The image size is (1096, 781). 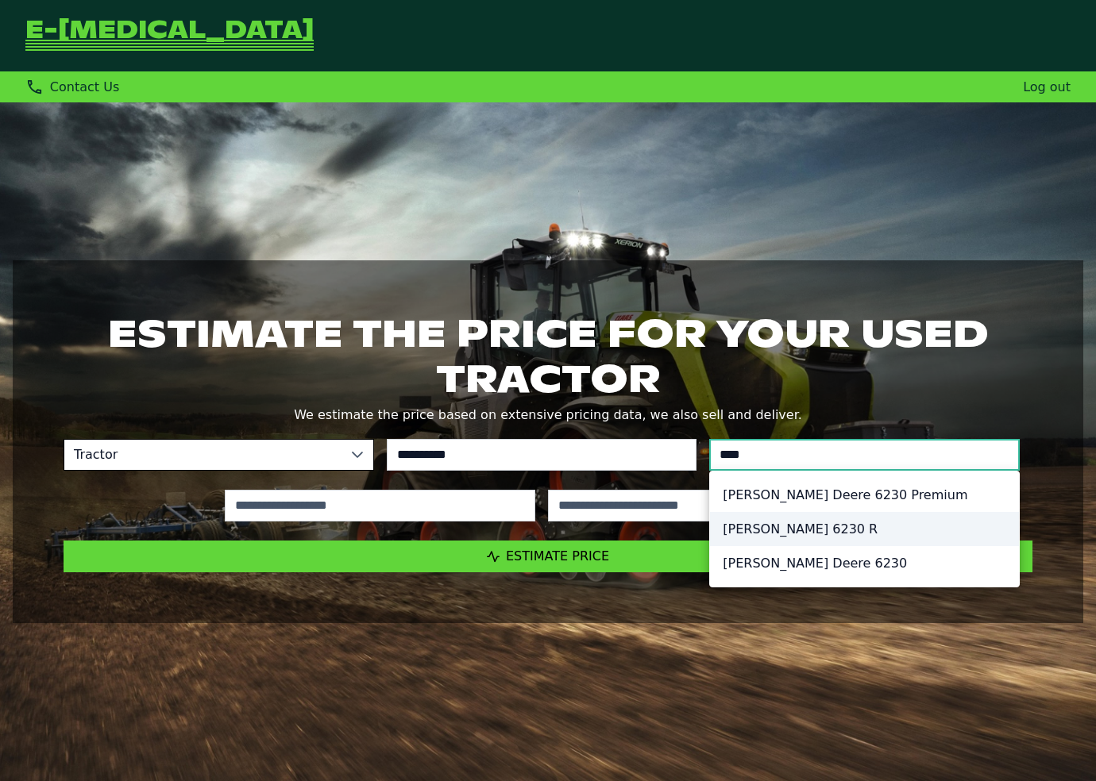 What do you see at coordinates (84, 87) in the screenshot?
I see `span: Contact Us` at bounding box center [84, 87].